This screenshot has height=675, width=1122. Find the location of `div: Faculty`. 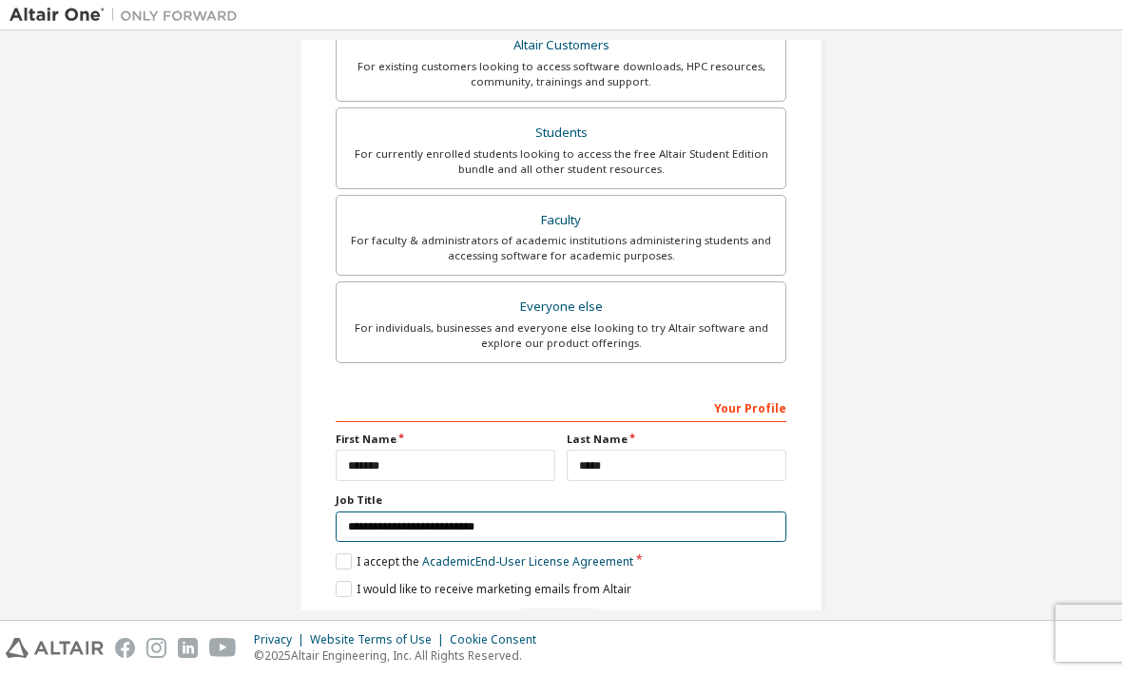

div: Faculty is located at coordinates (561, 221).